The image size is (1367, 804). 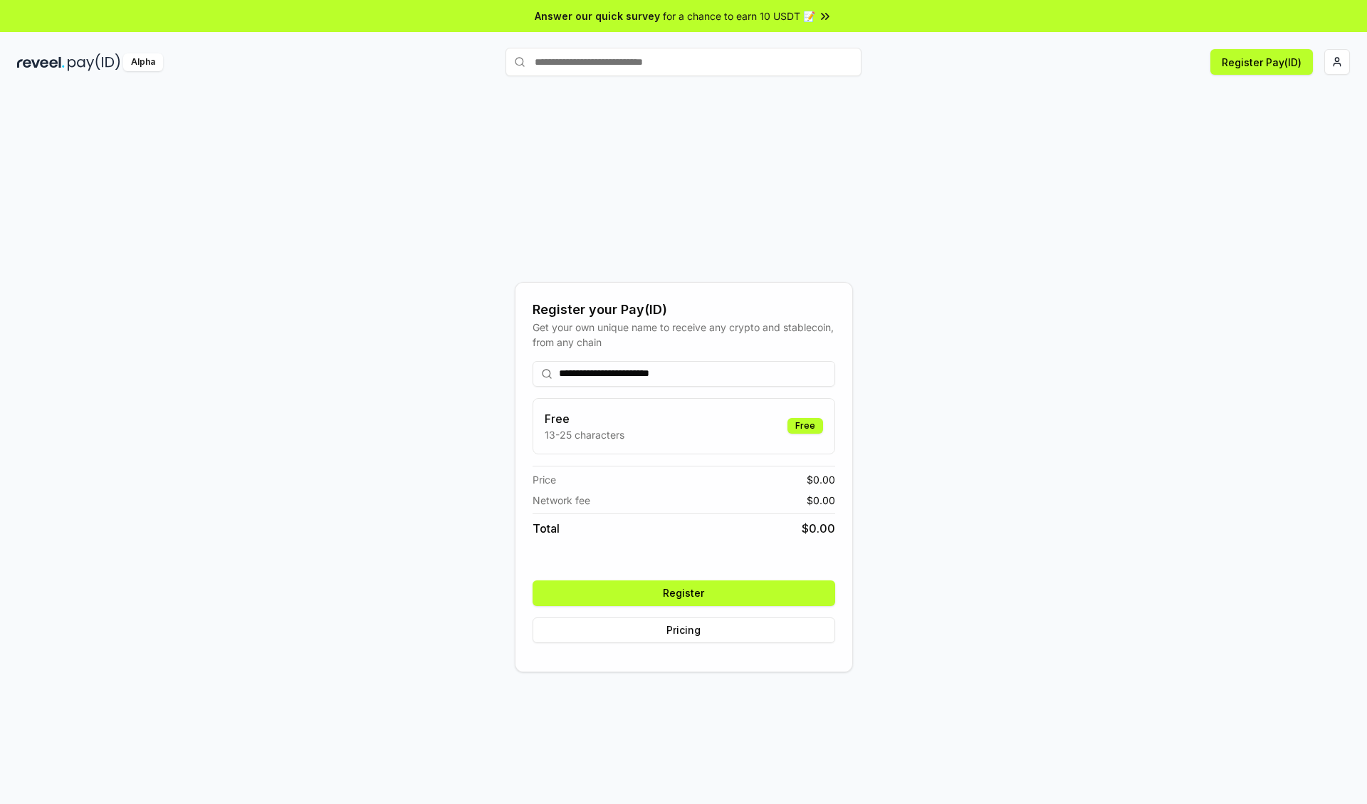 I want to click on button: Pricing, so click(x=683, y=630).